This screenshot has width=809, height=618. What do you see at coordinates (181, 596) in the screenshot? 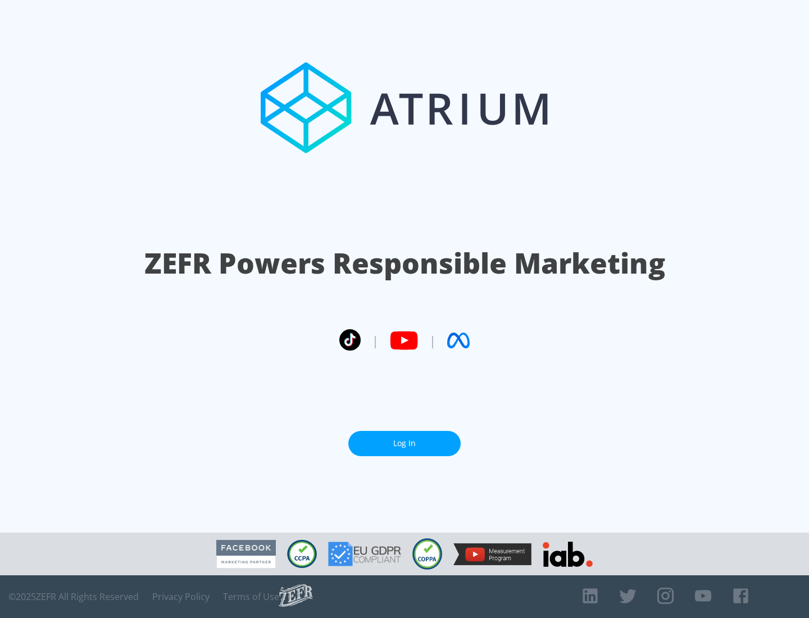
I see `a: Privacy Policy` at bounding box center [181, 596].